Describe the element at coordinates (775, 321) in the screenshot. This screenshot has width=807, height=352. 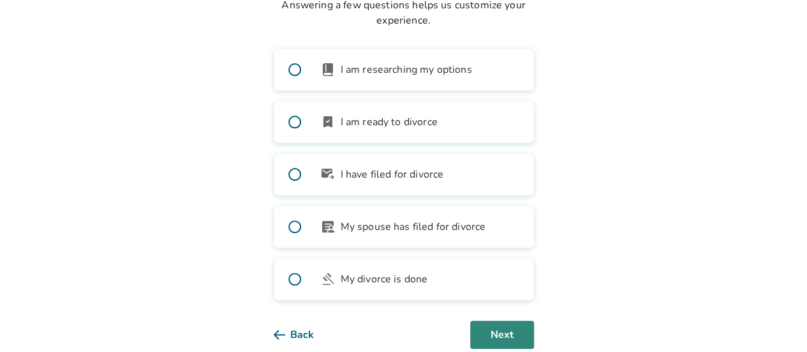
I see `div: Chat Widget` at that location.